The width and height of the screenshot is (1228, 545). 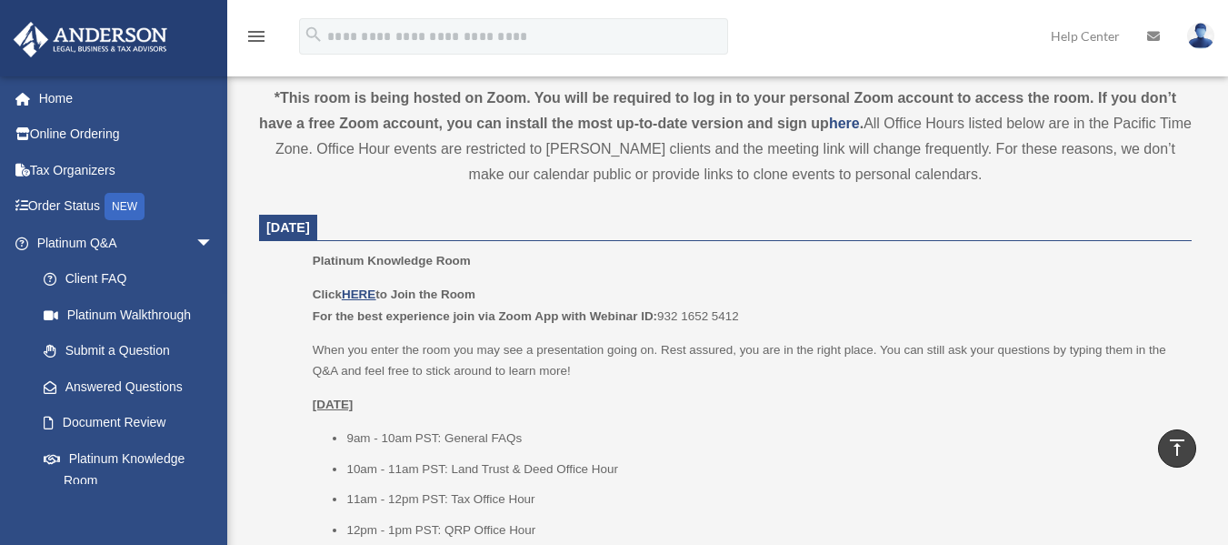 I want to click on strong: here, so click(x=845, y=123).